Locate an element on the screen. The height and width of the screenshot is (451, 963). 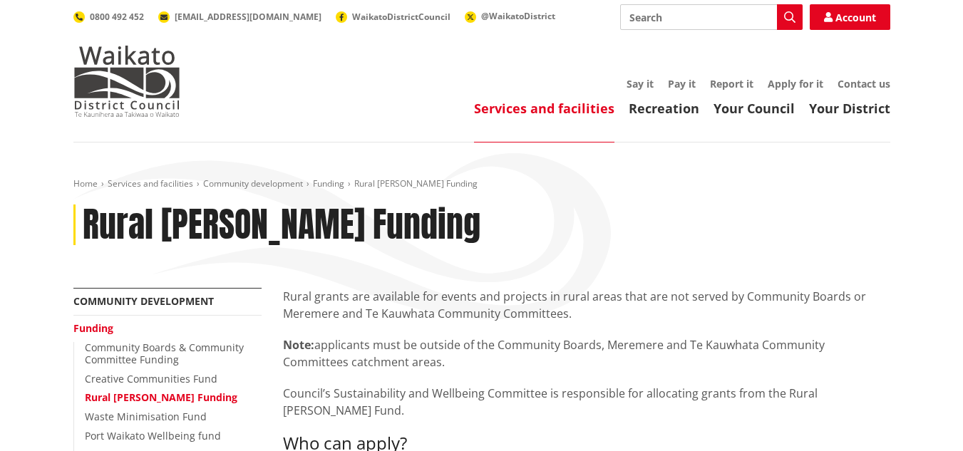
a: @WaikatoDistrict is located at coordinates (510, 16).